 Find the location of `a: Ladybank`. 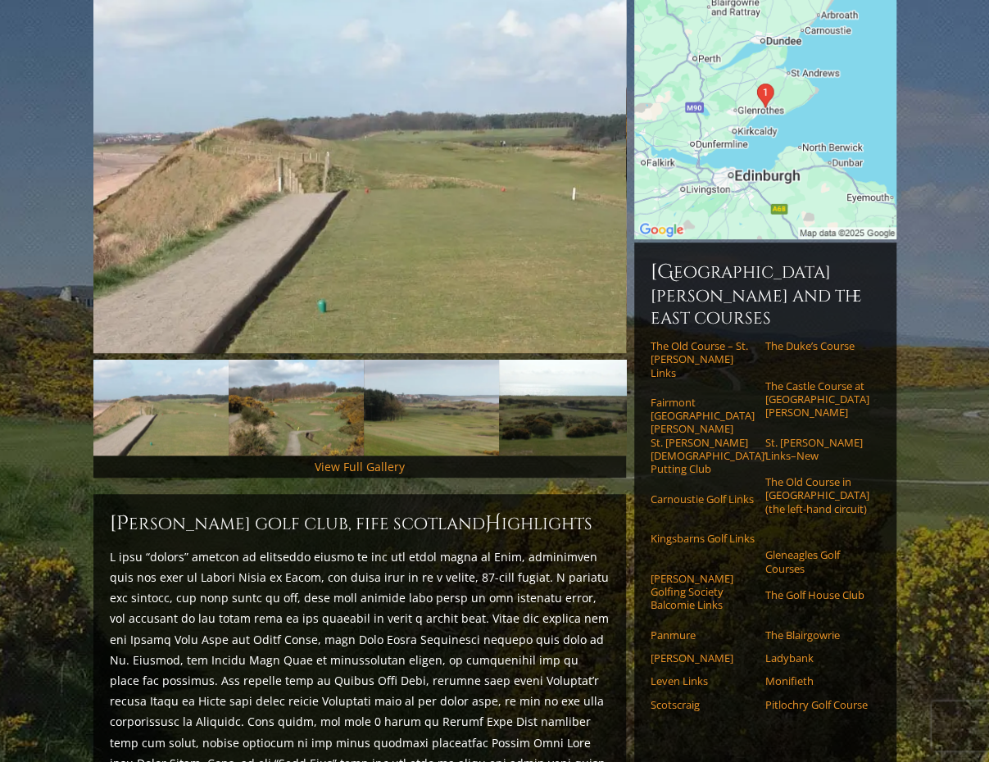

a: Ladybank is located at coordinates (817, 658).